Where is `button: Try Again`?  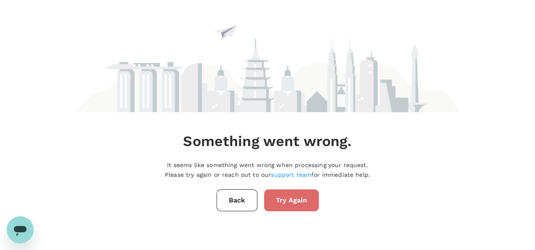
button: Try Again is located at coordinates (292, 200).